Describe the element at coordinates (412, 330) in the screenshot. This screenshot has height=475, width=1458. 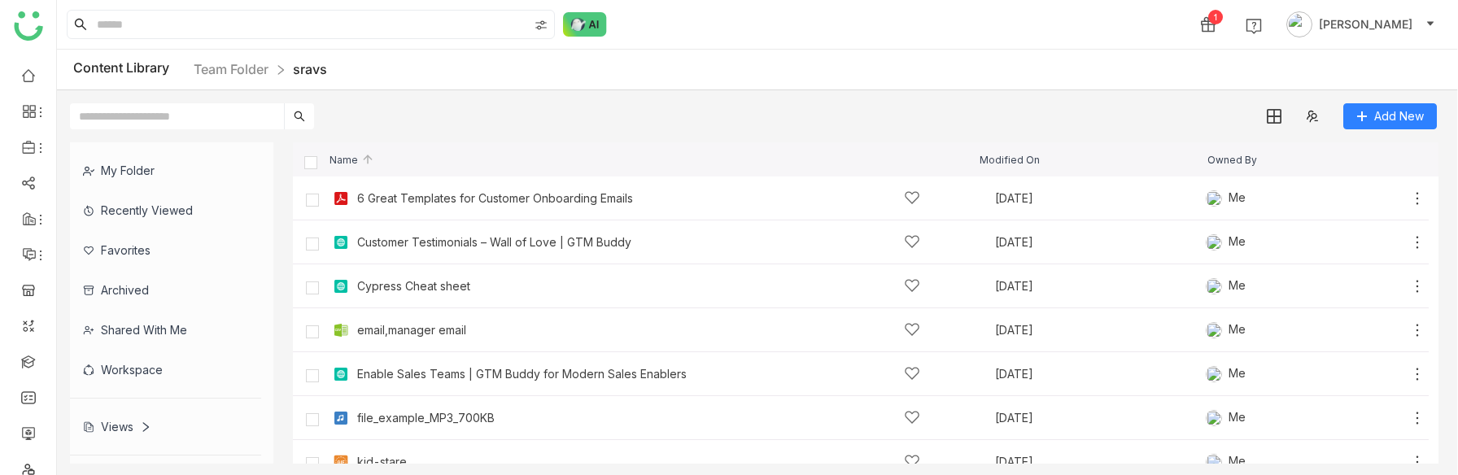
I see `div: email,manager email` at that location.